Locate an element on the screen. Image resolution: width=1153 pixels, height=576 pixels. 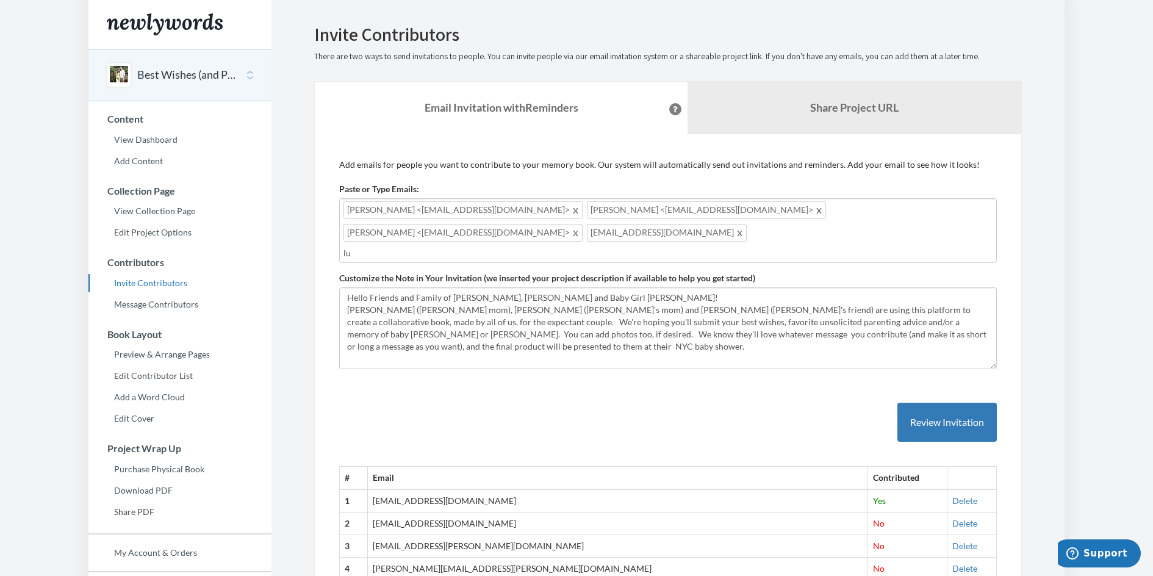
a: Edit Project Options is located at coordinates (180, 232).